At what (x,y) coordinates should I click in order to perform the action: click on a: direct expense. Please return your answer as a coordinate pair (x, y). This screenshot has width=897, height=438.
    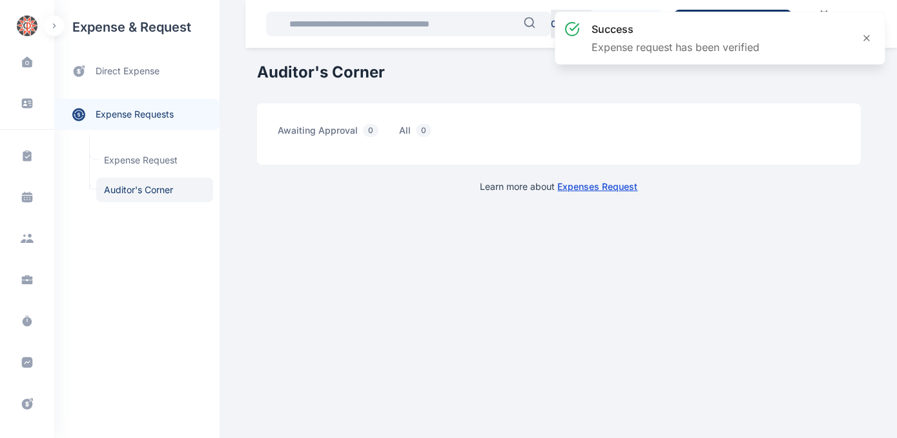
    Looking at the image, I should click on (137, 71).